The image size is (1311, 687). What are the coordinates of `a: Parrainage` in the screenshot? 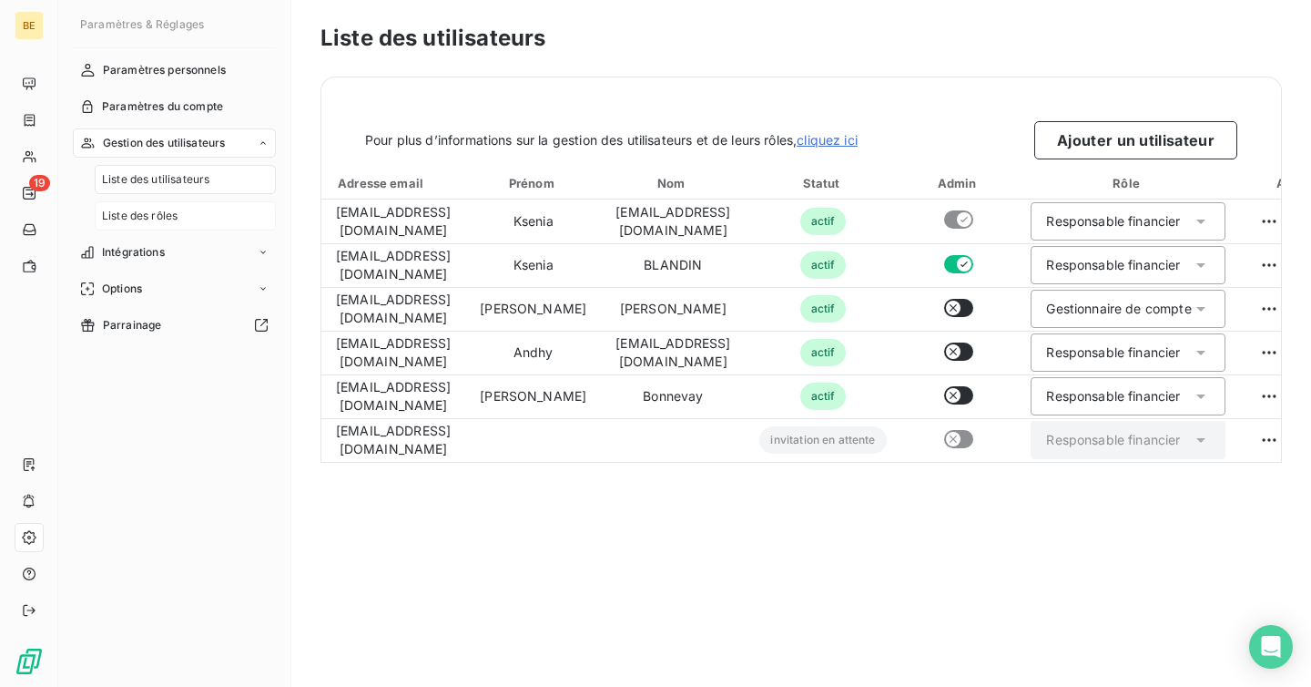 It's located at (174, 325).